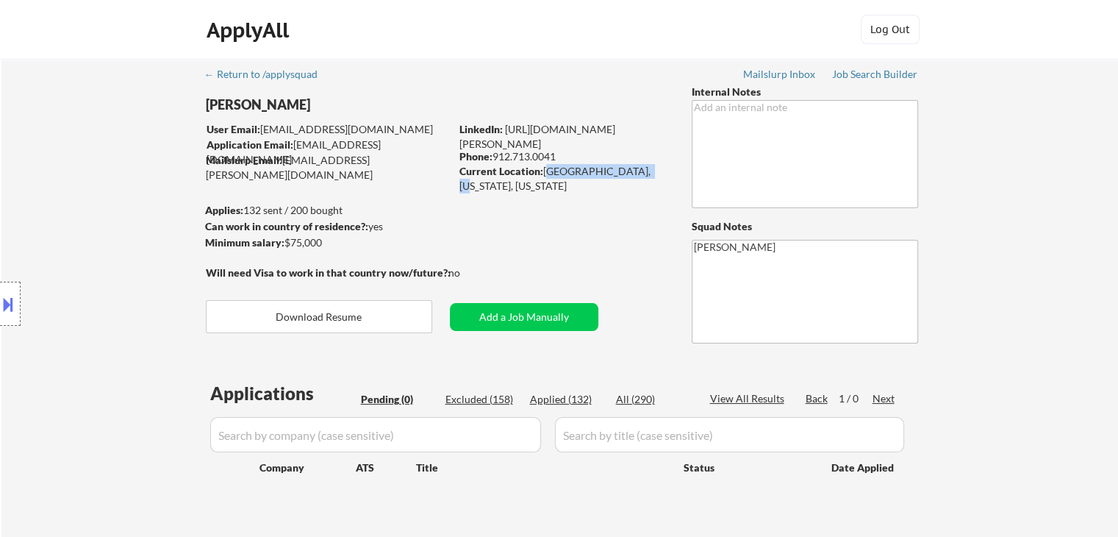  What do you see at coordinates (481, 129) in the screenshot?
I see `strong: LinkedIn:` at bounding box center [481, 129].